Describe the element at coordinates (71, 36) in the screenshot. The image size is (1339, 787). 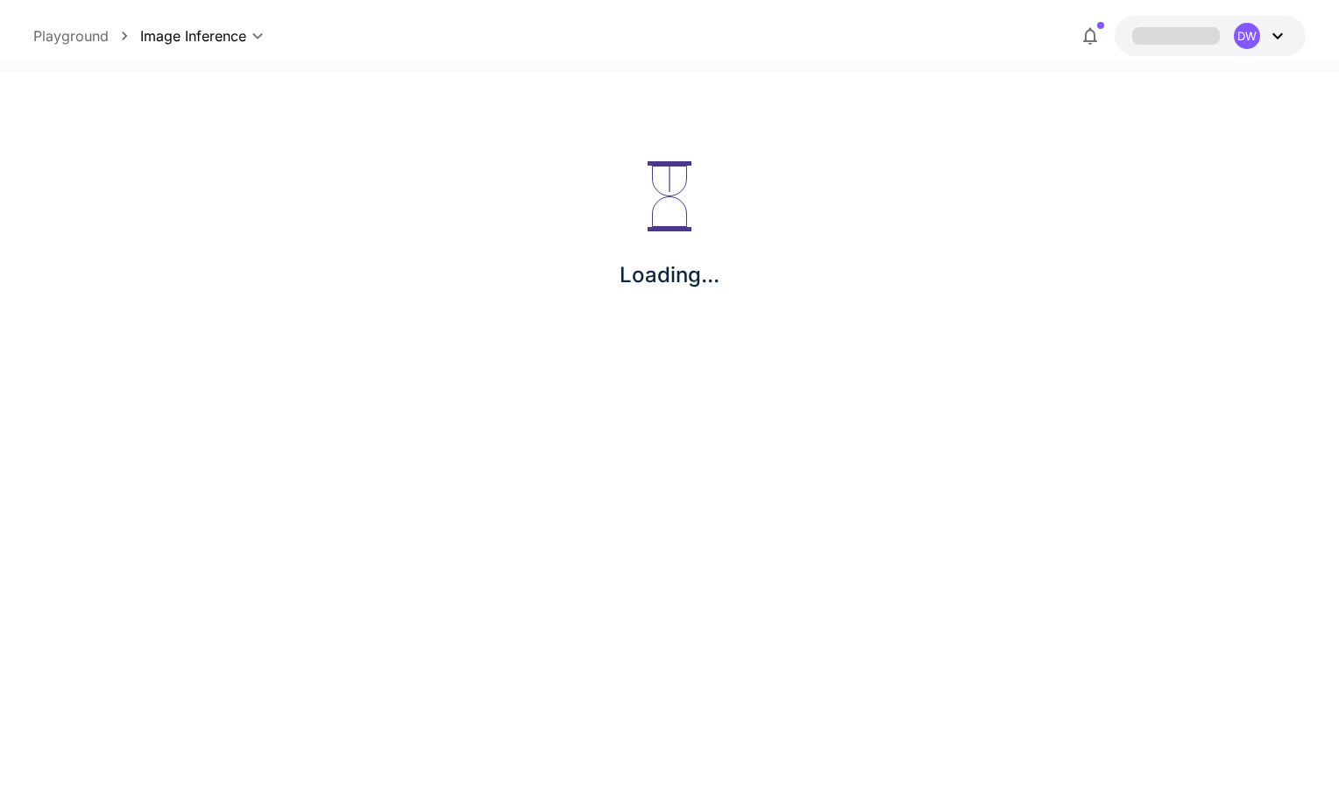
I see `a: Playground` at that location.